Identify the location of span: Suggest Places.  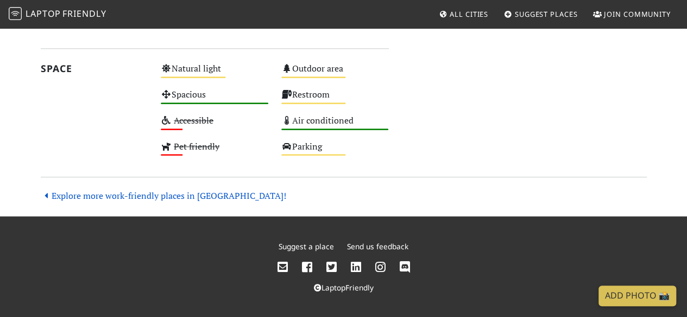
(546, 14).